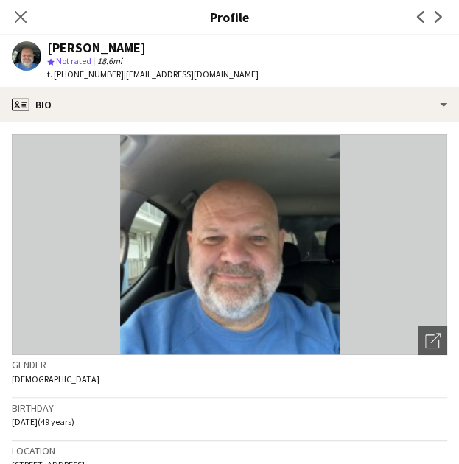 The height and width of the screenshot is (464, 459). Describe the element at coordinates (74, 60) in the screenshot. I see `span: Not rated` at that location.